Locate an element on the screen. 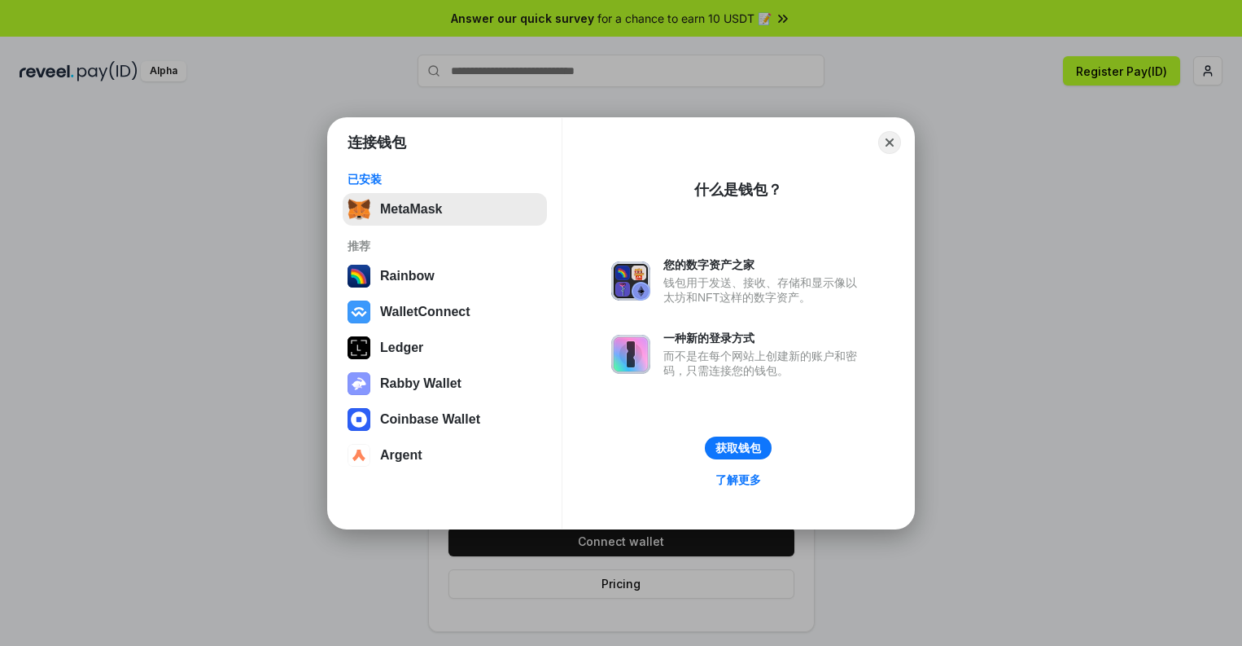 The height and width of the screenshot is (646, 1242). button: Coinbase Wallet is located at coordinates (444, 419).